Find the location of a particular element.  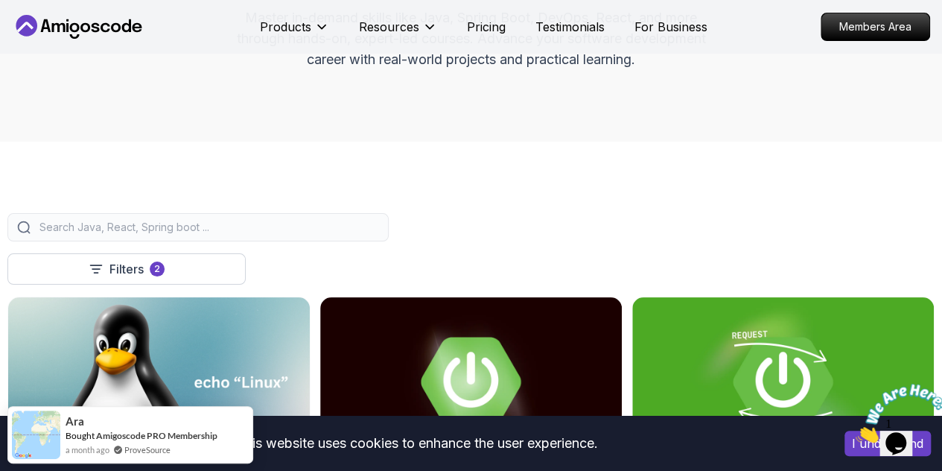

a: Pricing is located at coordinates (486, 27).